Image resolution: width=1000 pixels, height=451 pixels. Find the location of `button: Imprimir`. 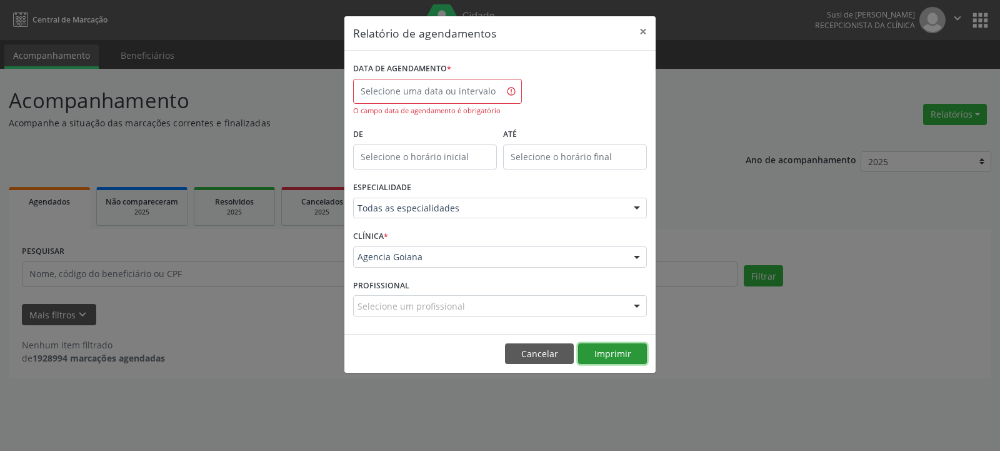

button: Imprimir is located at coordinates (612, 354).